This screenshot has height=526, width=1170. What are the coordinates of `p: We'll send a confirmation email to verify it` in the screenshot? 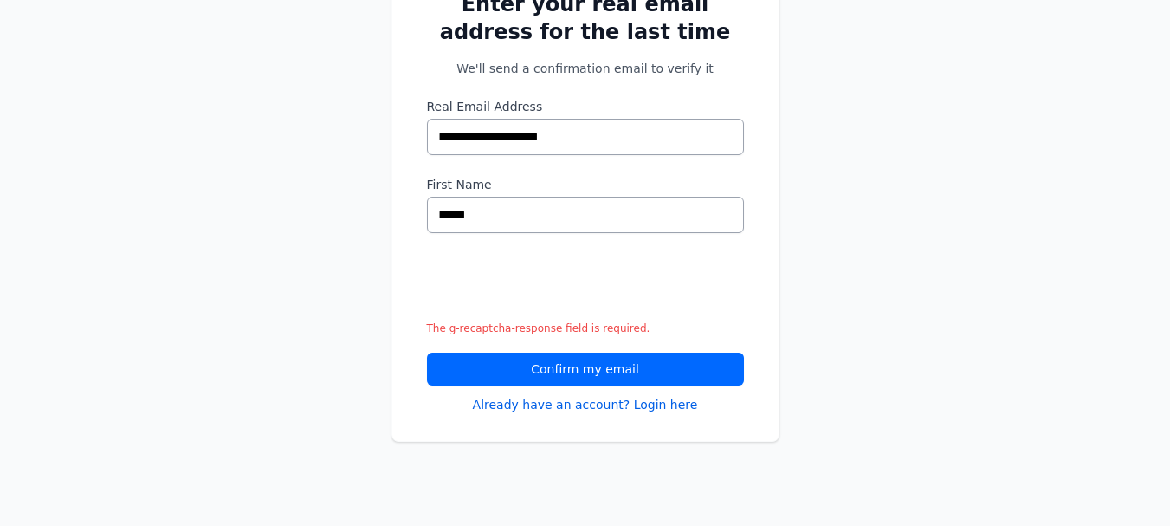 It's located at (585, 68).